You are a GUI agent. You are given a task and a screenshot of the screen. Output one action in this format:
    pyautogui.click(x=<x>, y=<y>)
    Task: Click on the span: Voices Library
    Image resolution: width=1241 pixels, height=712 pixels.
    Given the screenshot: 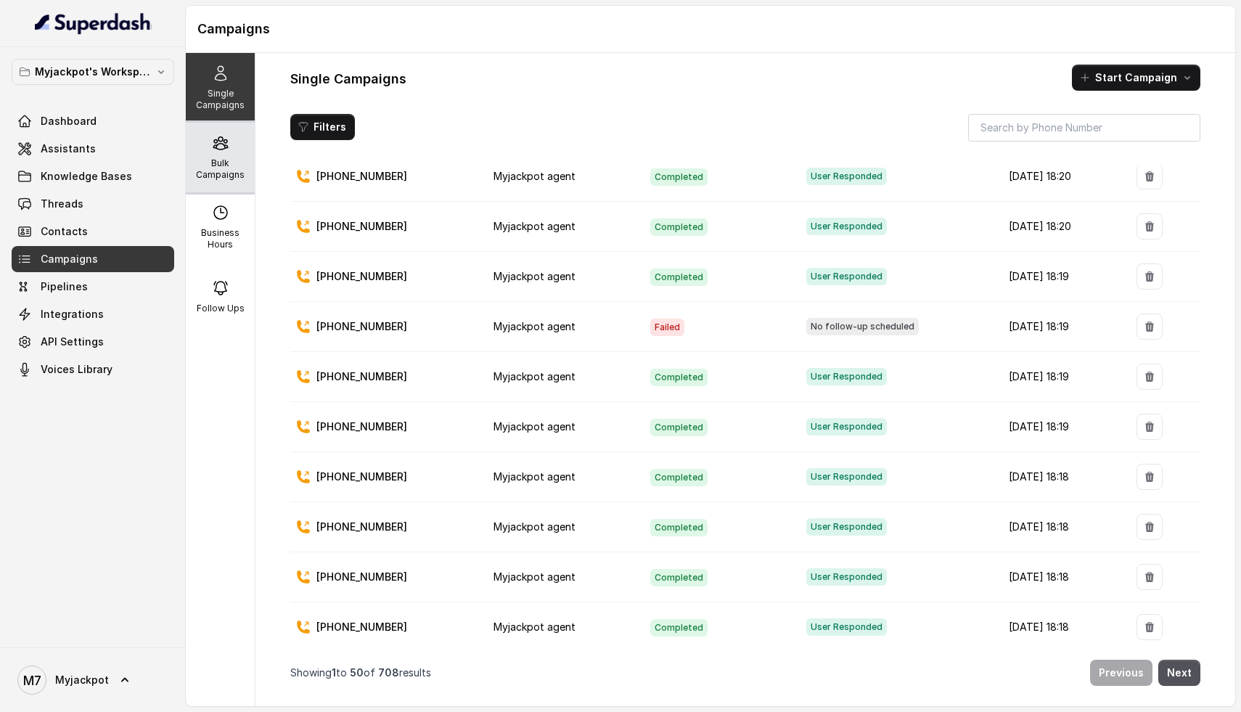 What is the action you would take?
    pyautogui.click(x=76, y=370)
    